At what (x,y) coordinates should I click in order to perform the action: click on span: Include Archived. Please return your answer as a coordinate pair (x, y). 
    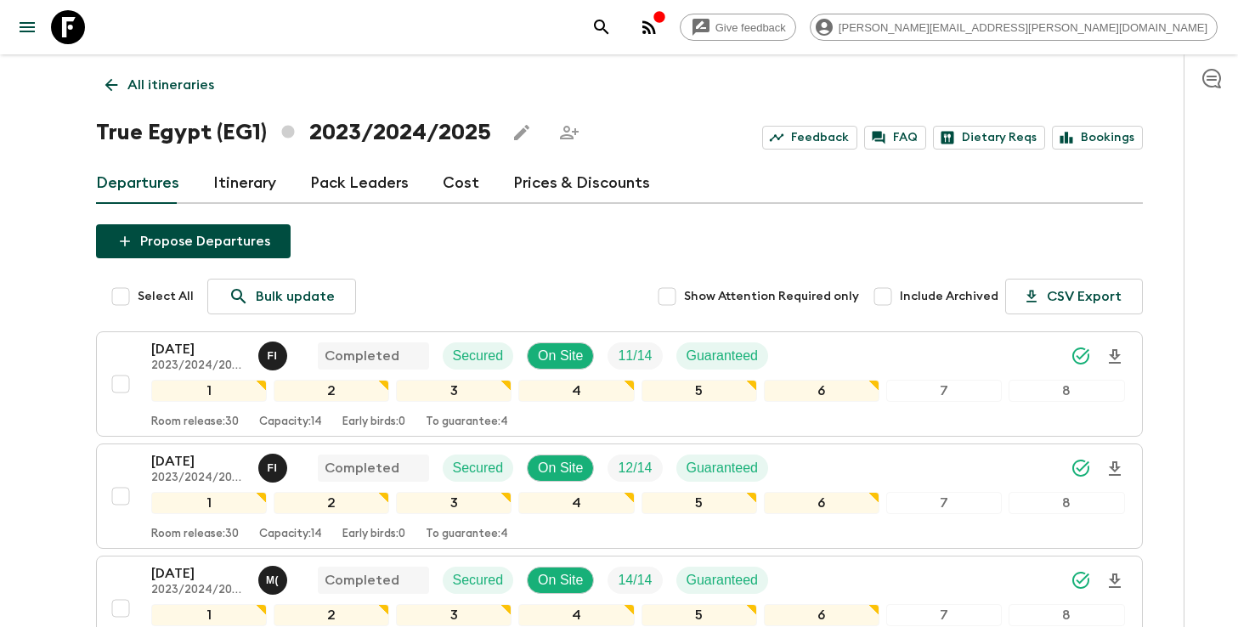
    Looking at the image, I should click on (949, 297).